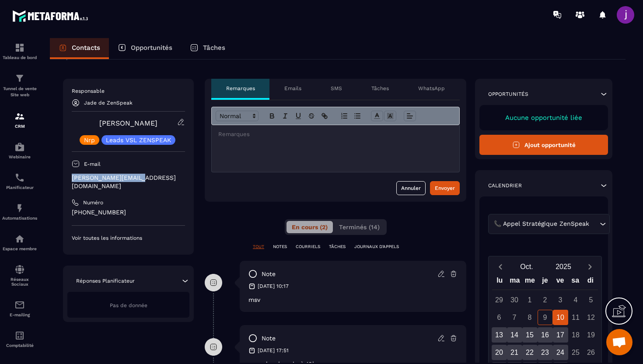  I want to click on button: Annuler, so click(411, 188).